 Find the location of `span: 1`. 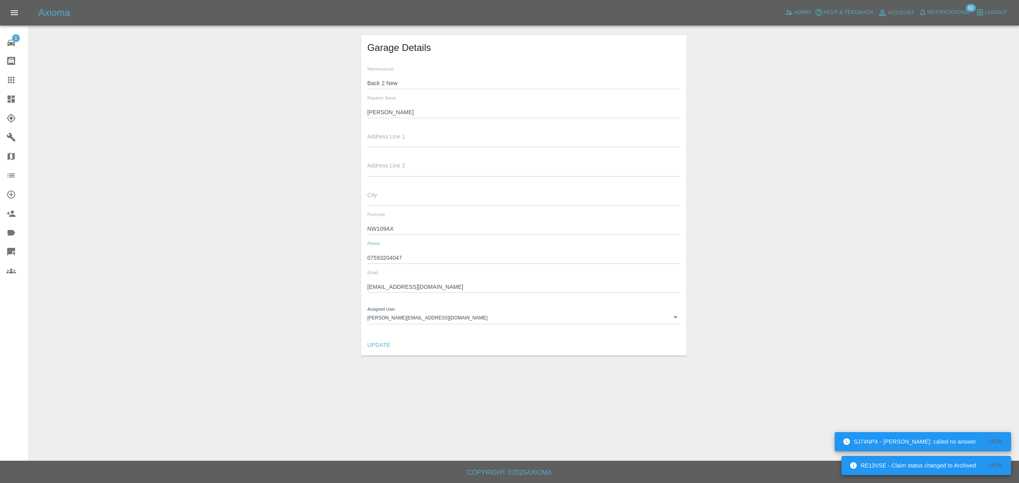

span: 1 is located at coordinates (16, 38).